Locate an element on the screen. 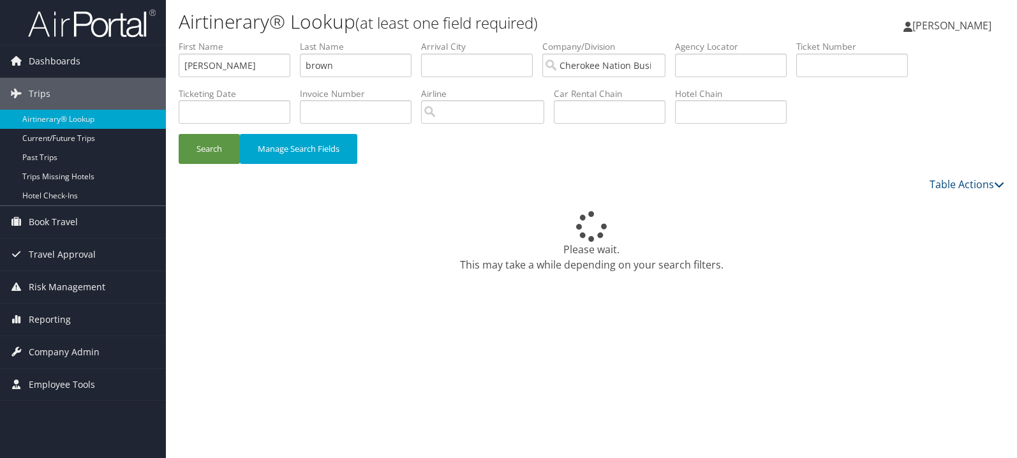  label: Agency Locator is located at coordinates (736, 47).